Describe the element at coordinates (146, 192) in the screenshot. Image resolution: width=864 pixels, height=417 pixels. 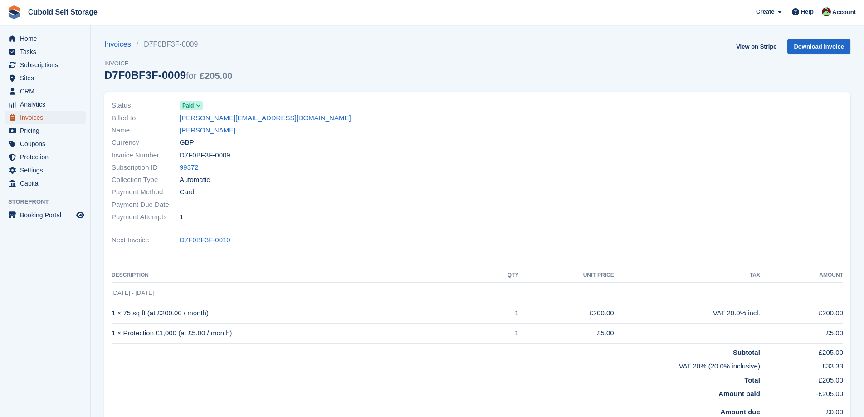
I see `span: Payment Method` at that location.